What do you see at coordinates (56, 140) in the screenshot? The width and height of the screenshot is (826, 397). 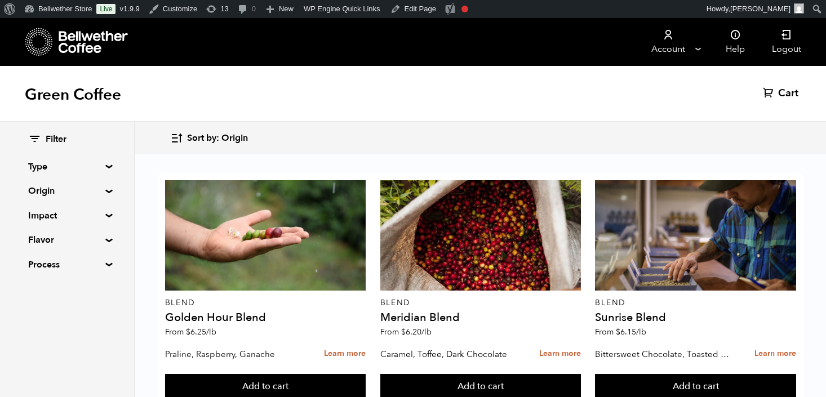 I see `span: Filter` at bounding box center [56, 140].